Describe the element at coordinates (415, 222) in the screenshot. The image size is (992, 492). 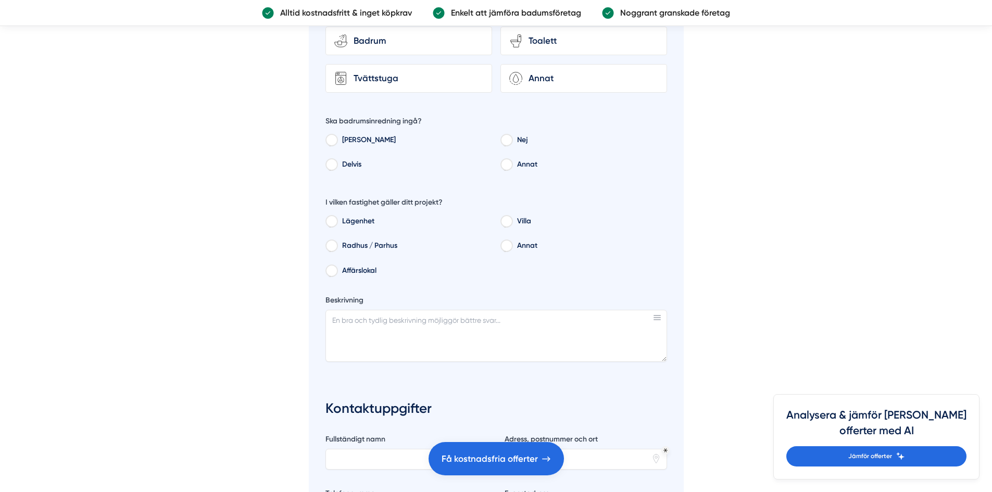
I see `label: Lägenhet` at that location.